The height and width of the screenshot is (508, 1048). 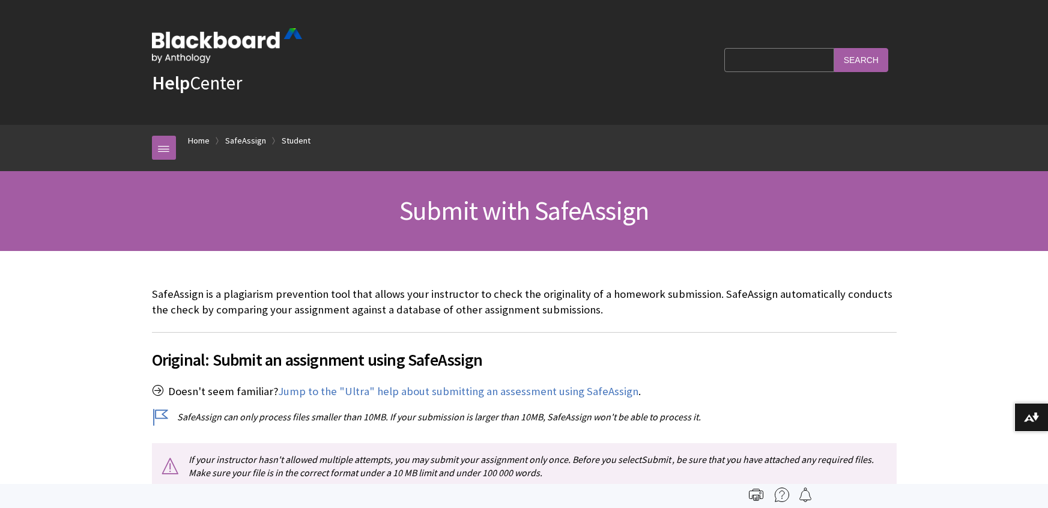 What do you see at coordinates (227, 46) in the screenshot?
I see `img: Blackboard by Anthology` at bounding box center [227, 46].